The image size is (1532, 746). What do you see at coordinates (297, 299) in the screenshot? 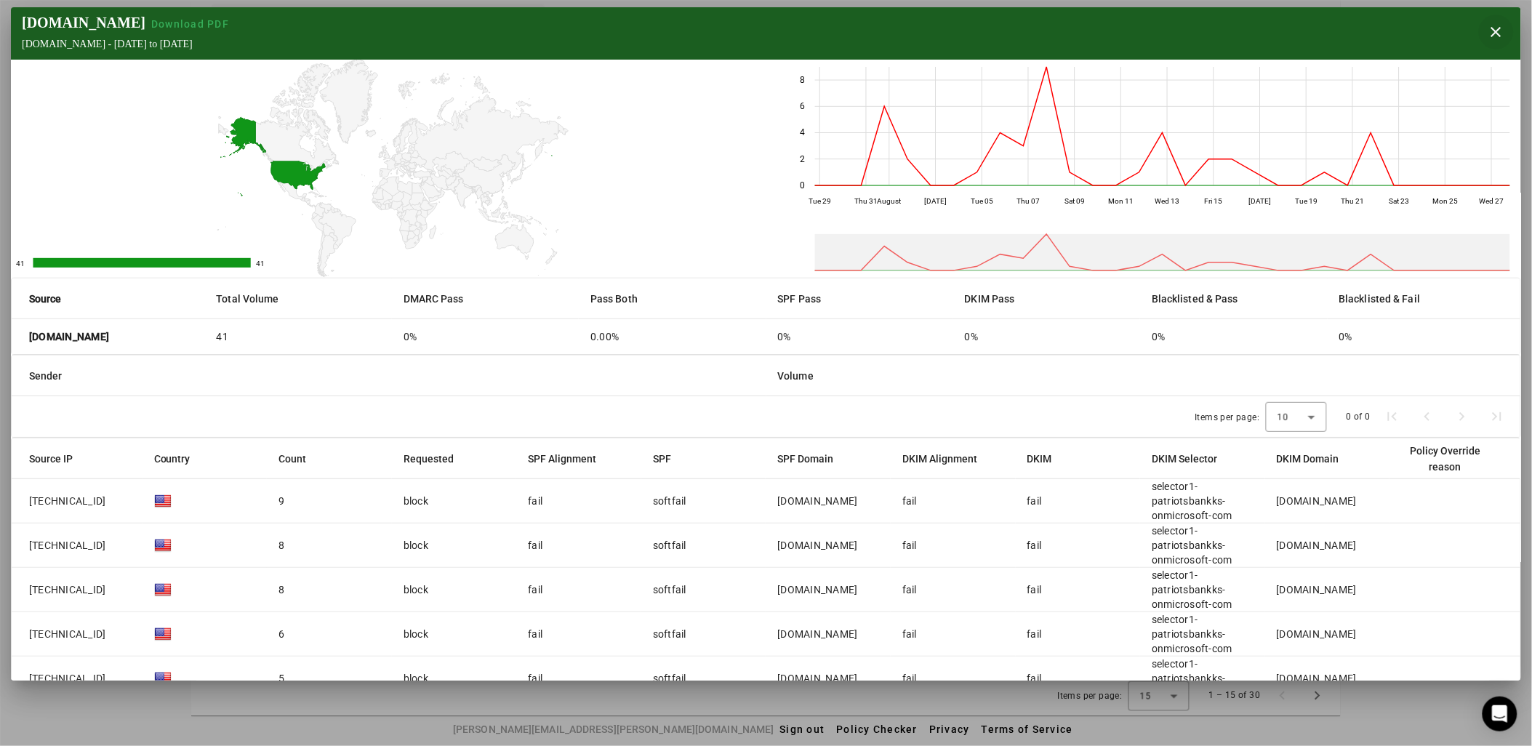
I see `mat-header-cell: Total Volume` at bounding box center [297, 299].